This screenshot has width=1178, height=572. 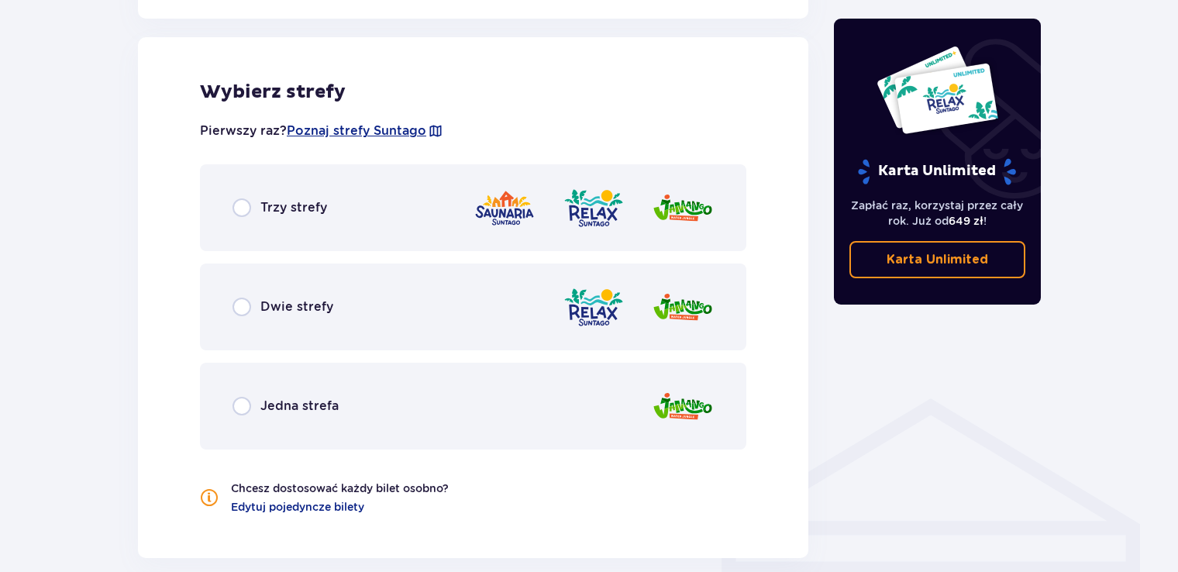 I want to click on span: Dwie strefy, so click(x=297, y=307).